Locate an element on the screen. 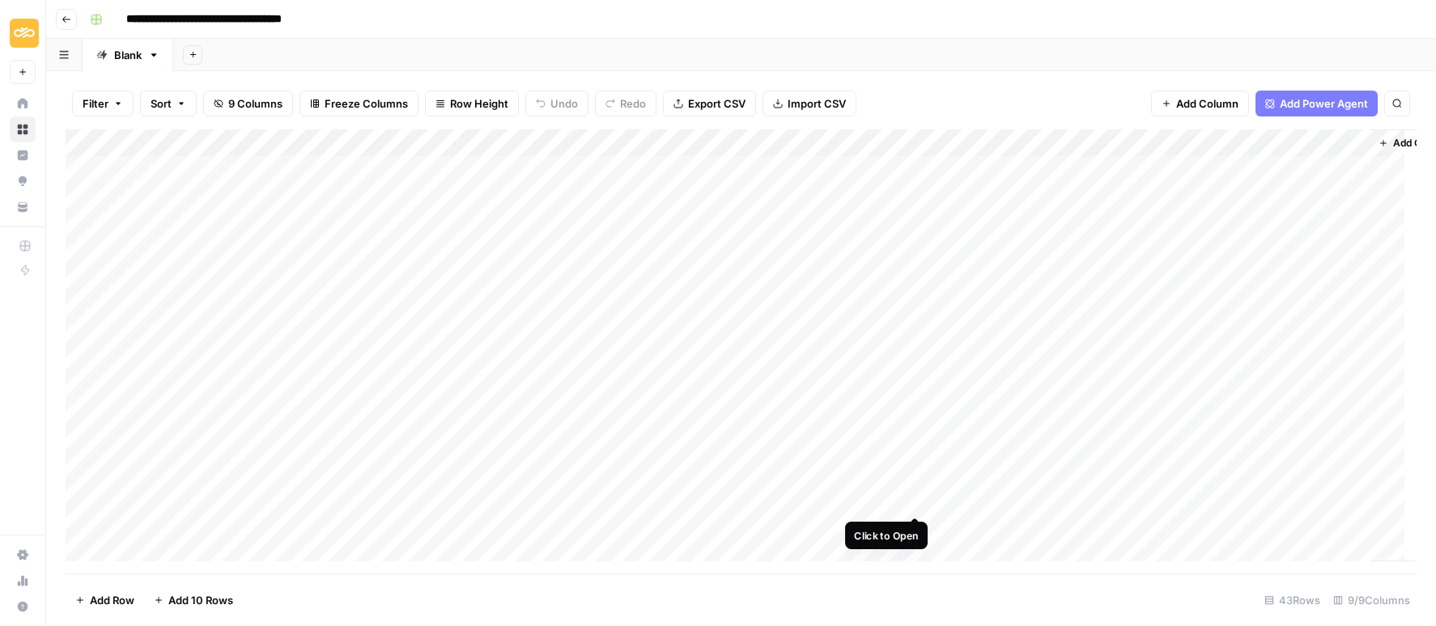  button: Freeze Columns is located at coordinates (358, 104).